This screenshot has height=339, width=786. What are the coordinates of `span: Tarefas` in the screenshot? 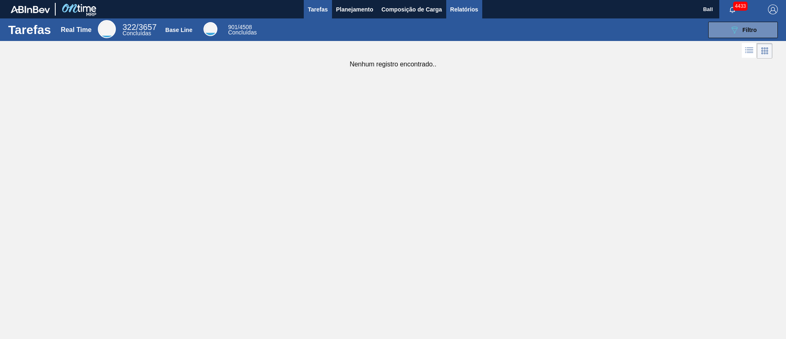 It's located at (318, 9).